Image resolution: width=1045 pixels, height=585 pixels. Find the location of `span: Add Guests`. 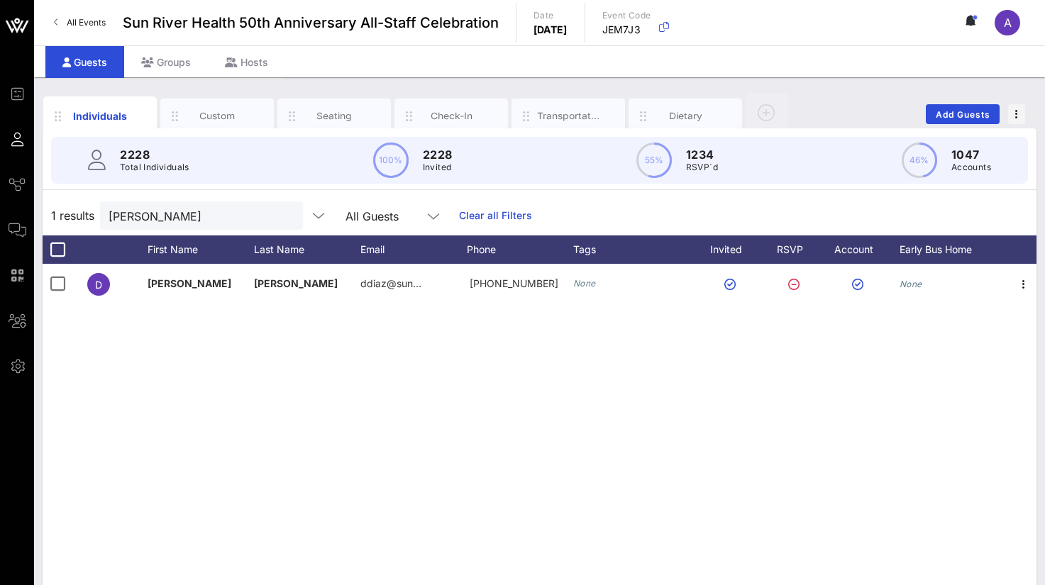

span: Add Guests is located at coordinates (963, 114).